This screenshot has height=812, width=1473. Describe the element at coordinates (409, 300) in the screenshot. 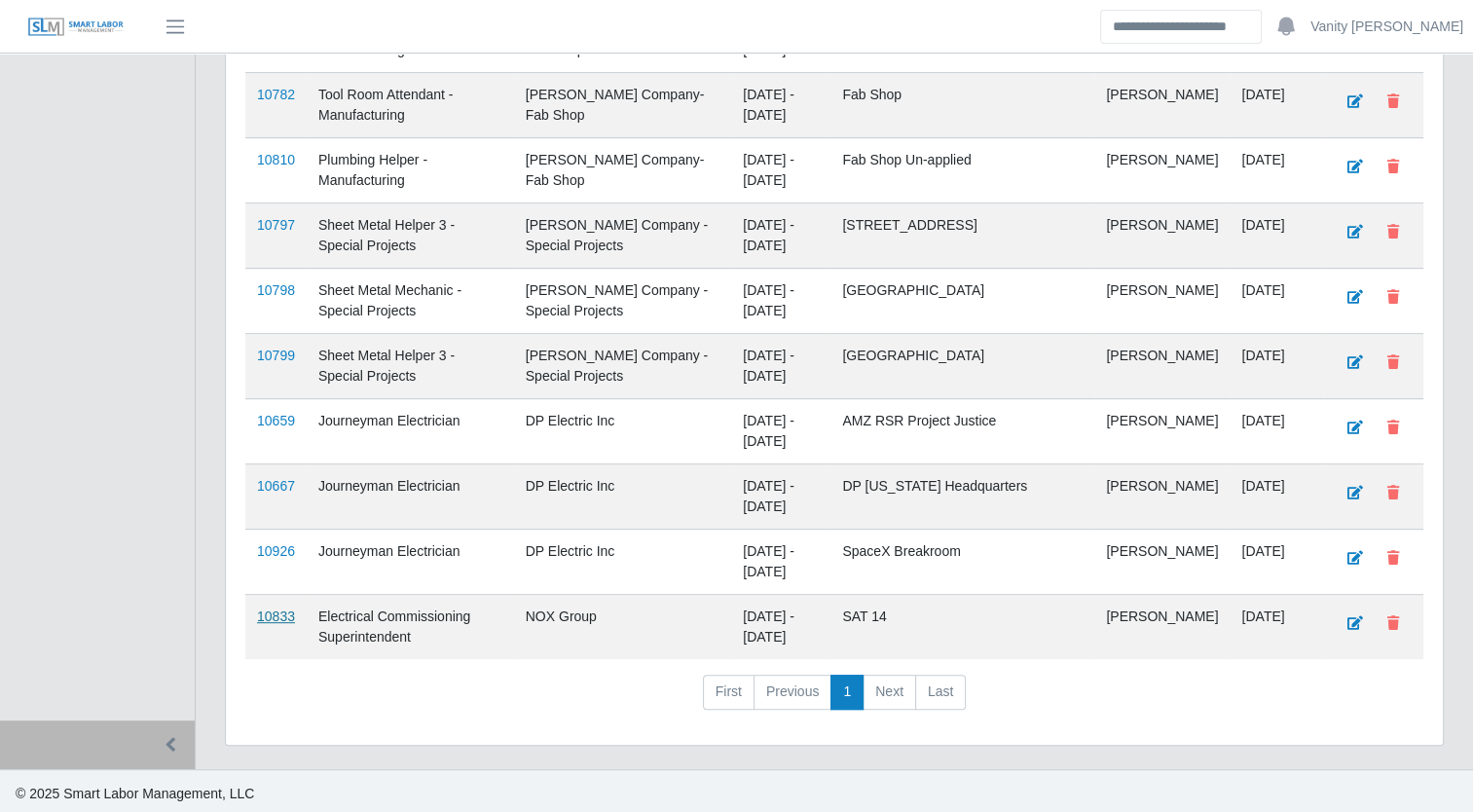

I see `td: Sheet Metal Mechanic - Special Projects` at that location.